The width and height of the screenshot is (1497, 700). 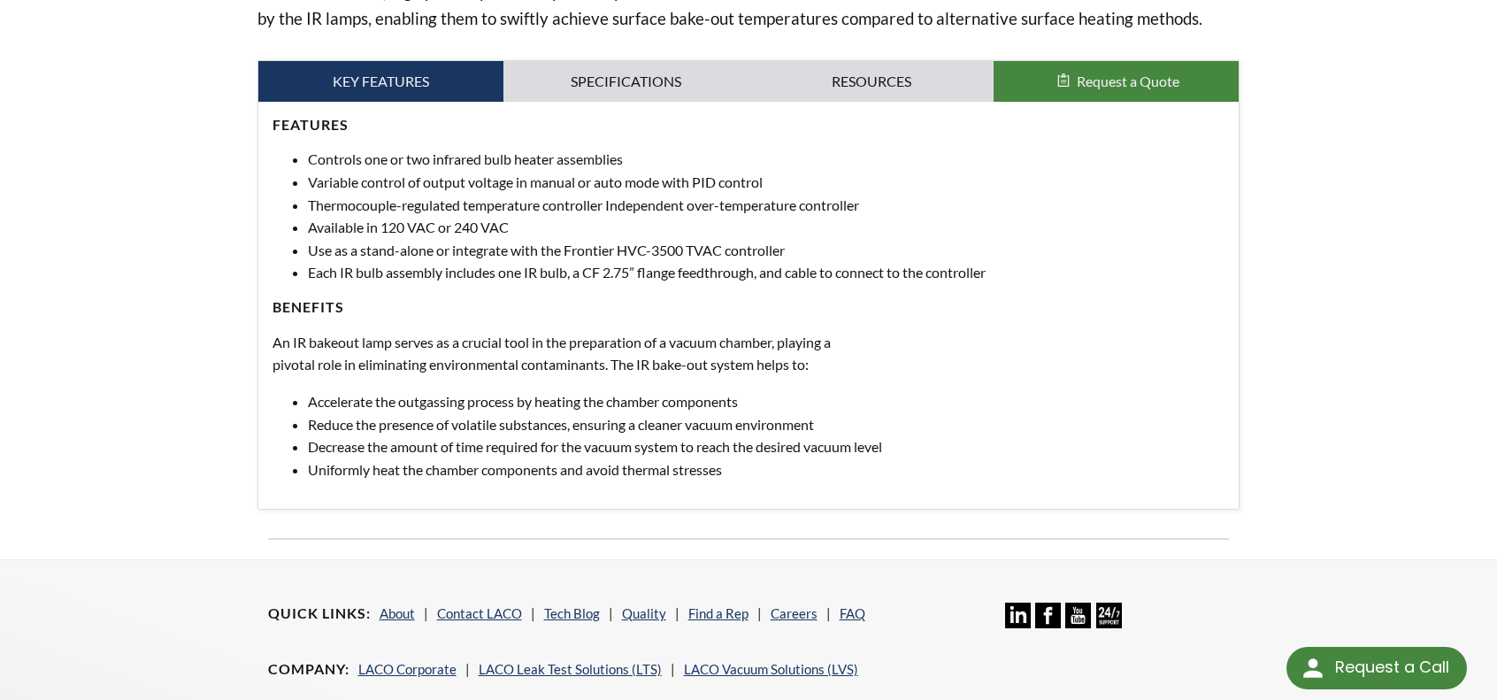 I want to click on li: Available in 120 VAC or 240 VAC, so click(x=766, y=227).